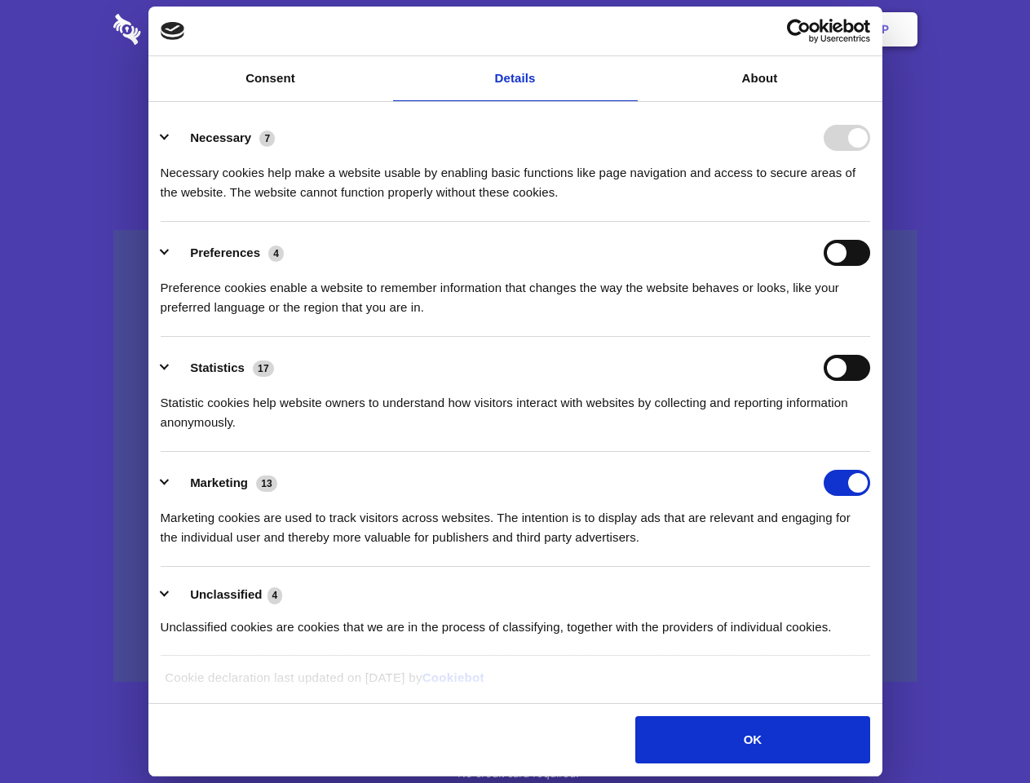  I want to click on span: 7, so click(267, 139).